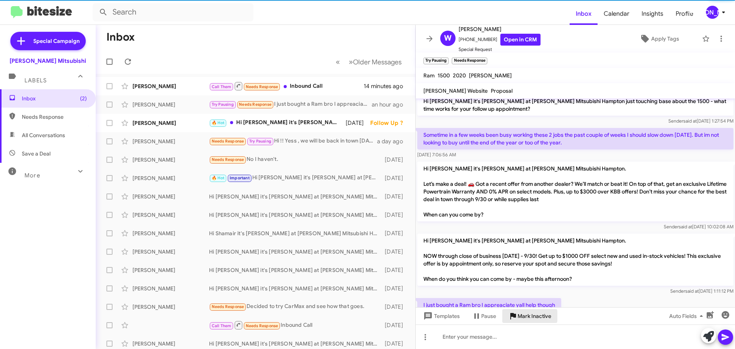 The image size is (735, 349). Describe the element at coordinates (659, 39) in the screenshot. I see `button: Apply Tags` at that location.